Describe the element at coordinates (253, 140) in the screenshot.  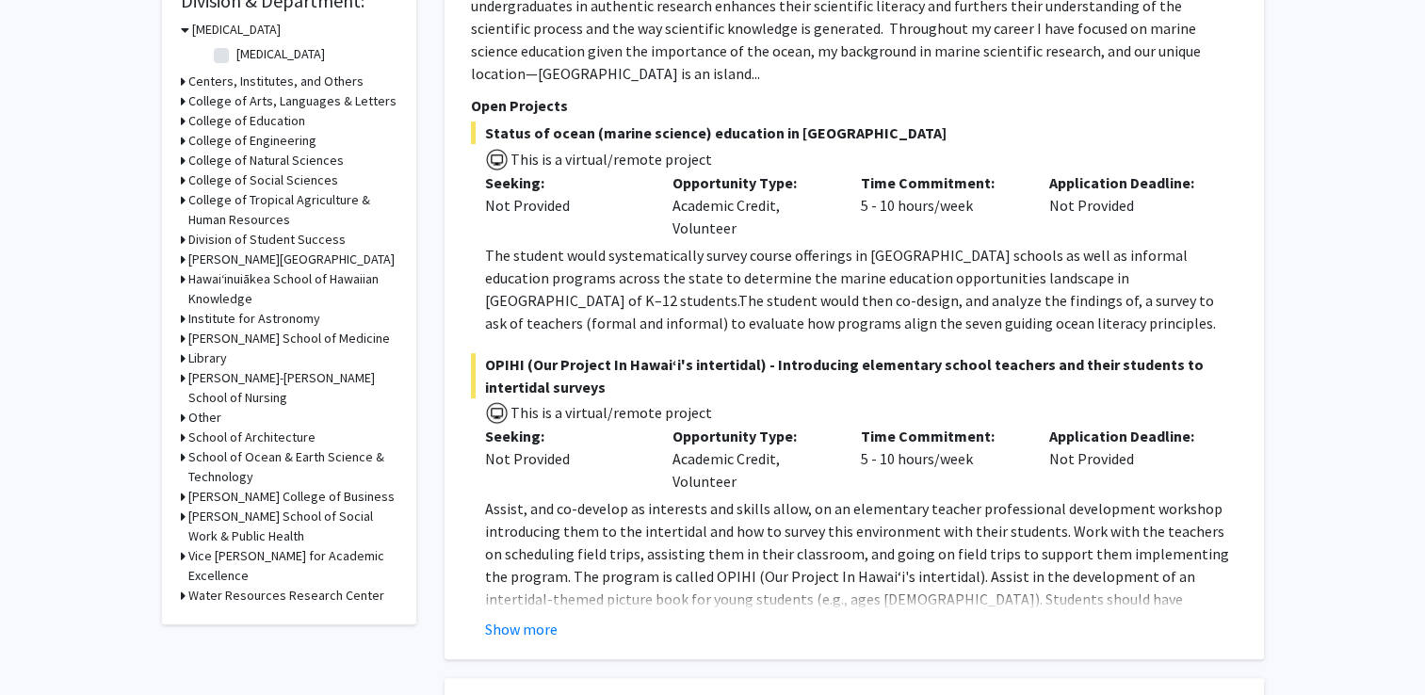
I see `h3: College of Engineering` at that location.